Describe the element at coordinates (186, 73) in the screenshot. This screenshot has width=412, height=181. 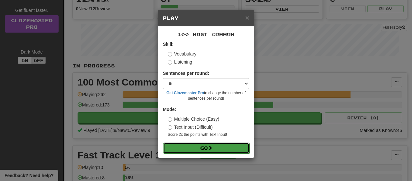
I see `label: Sentences per round:` at that location.